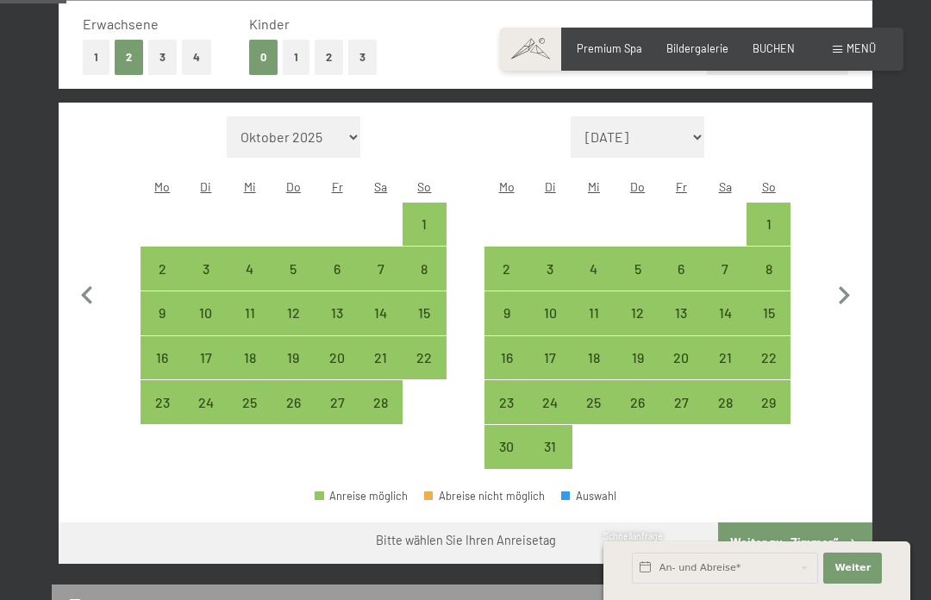 The width and height of the screenshot is (931, 600). What do you see at coordinates (773, 48) in the screenshot?
I see `span: BUCHEN` at bounding box center [773, 48].